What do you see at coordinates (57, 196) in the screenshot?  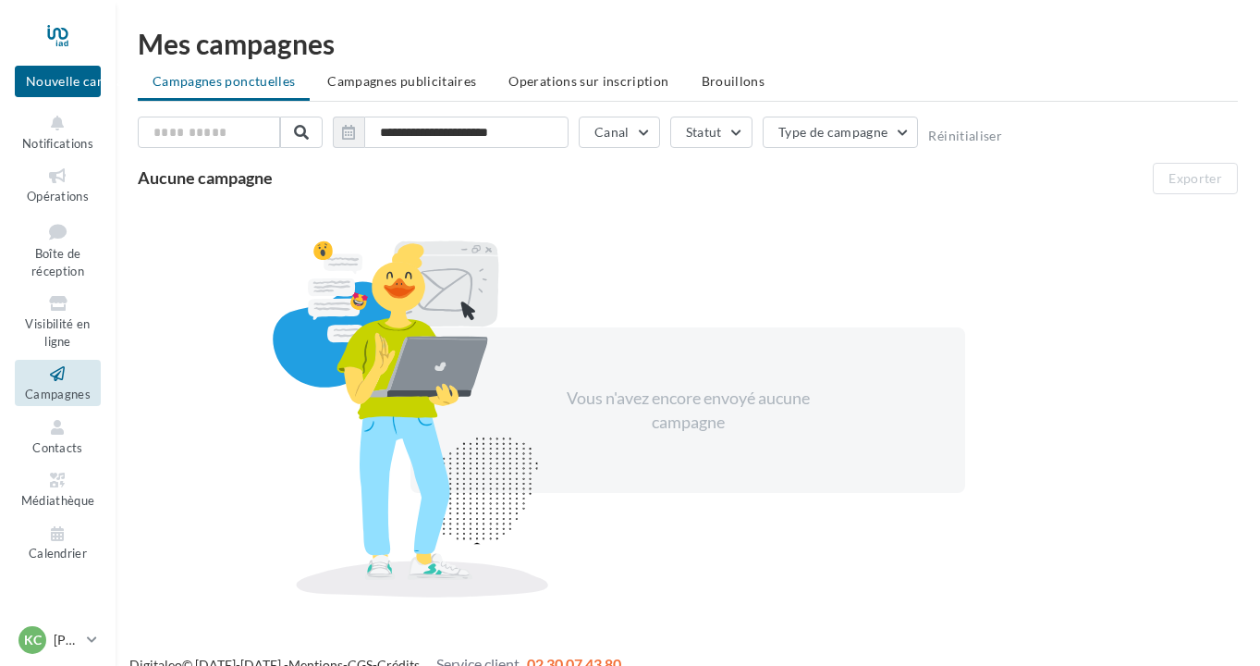 I see `span: Opérations` at bounding box center [57, 196].